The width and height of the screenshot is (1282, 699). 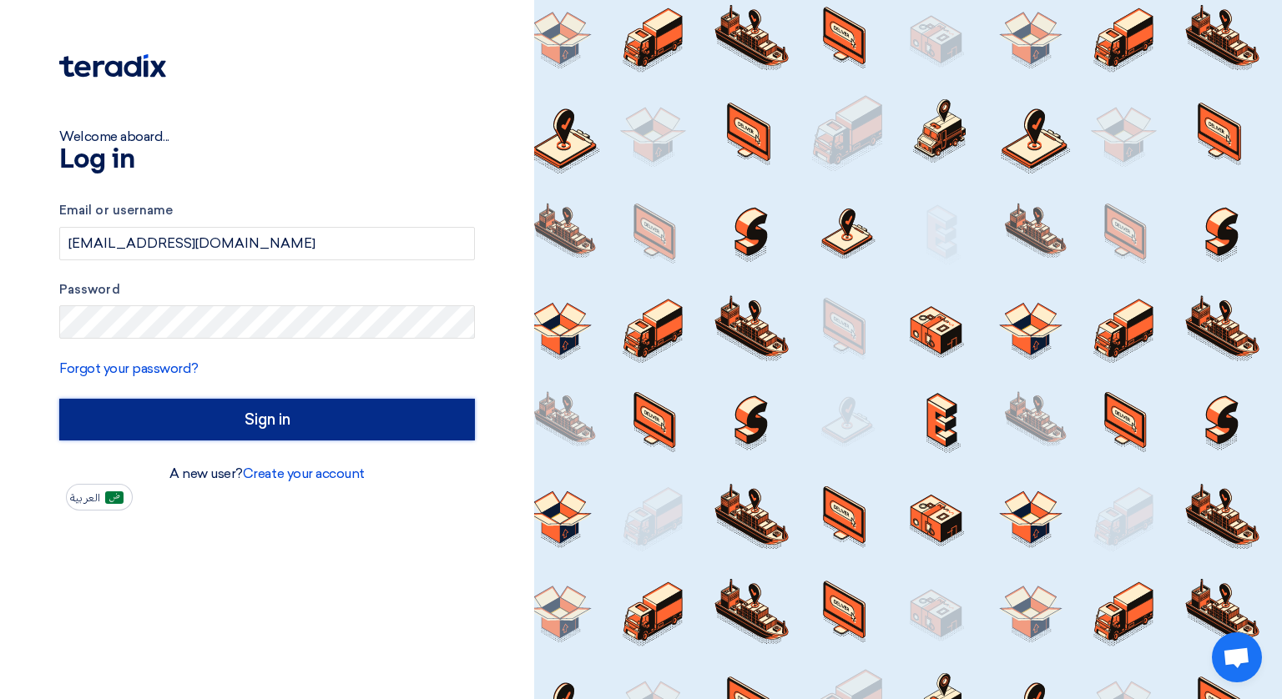 What do you see at coordinates (267, 420) in the screenshot?
I see `input: Sign in` at bounding box center [267, 420].